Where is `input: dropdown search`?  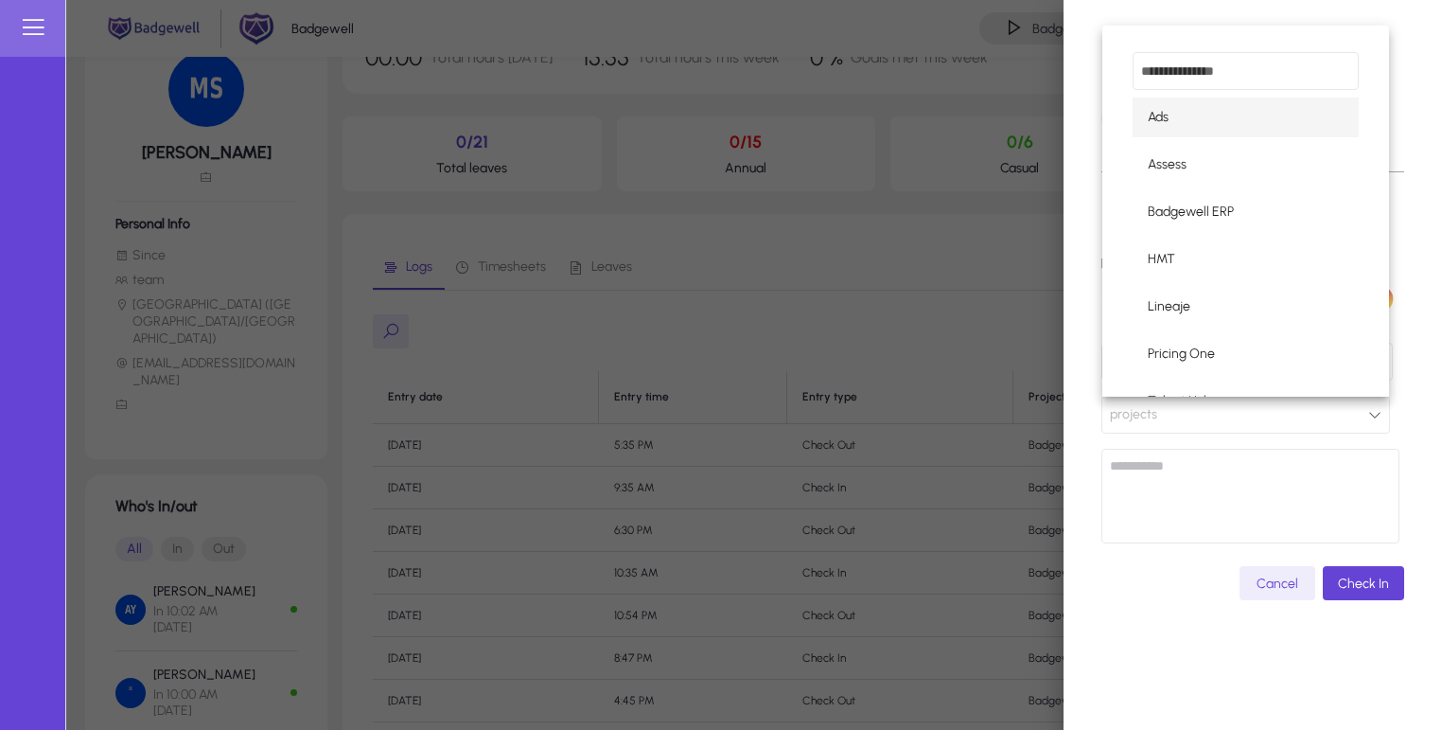 input: dropdown search is located at coordinates (1245, 71).